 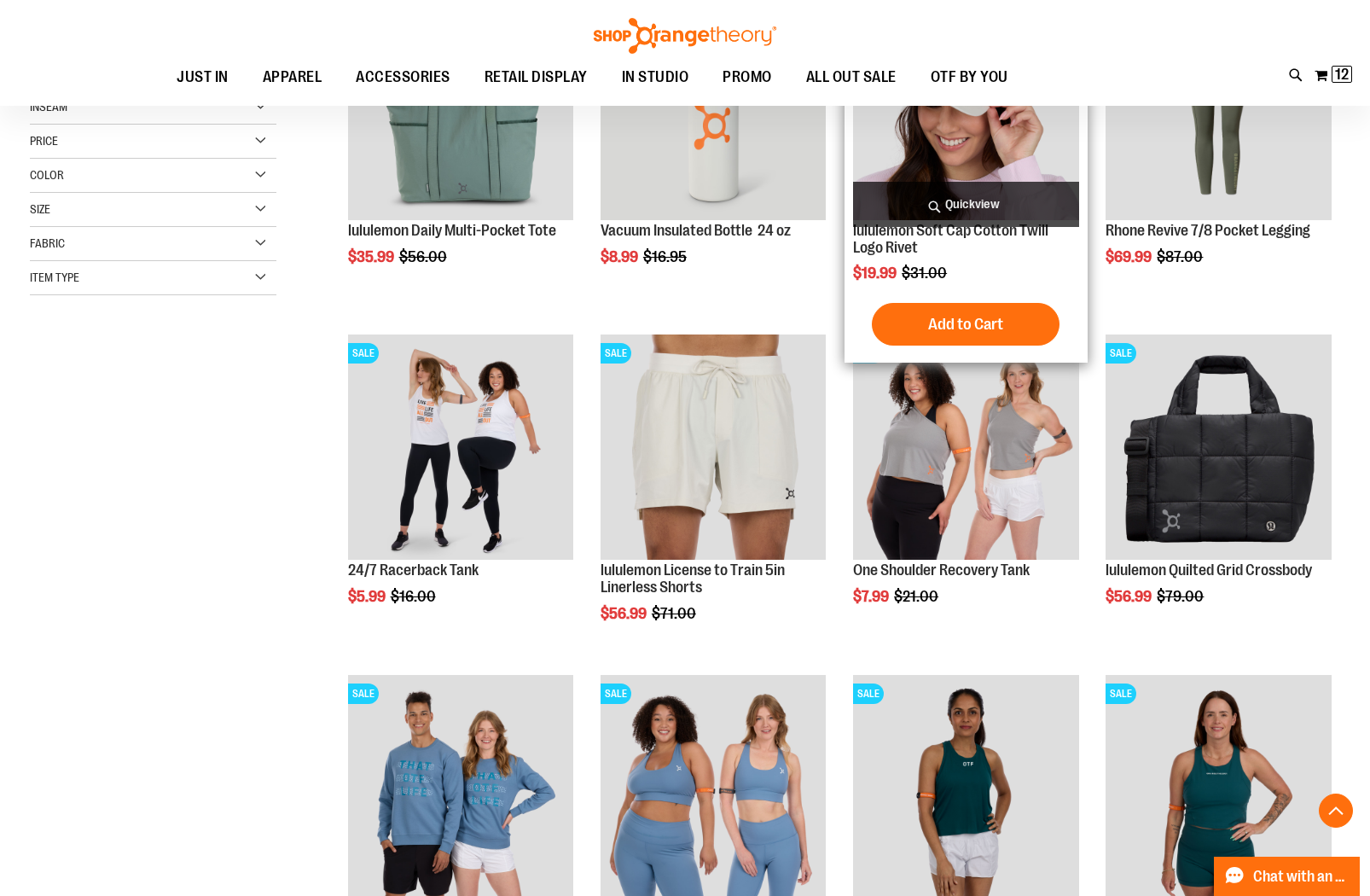 What do you see at coordinates (926, 272) in the screenshot?
I see `span: $31.00` at bounding box center [926, 272].